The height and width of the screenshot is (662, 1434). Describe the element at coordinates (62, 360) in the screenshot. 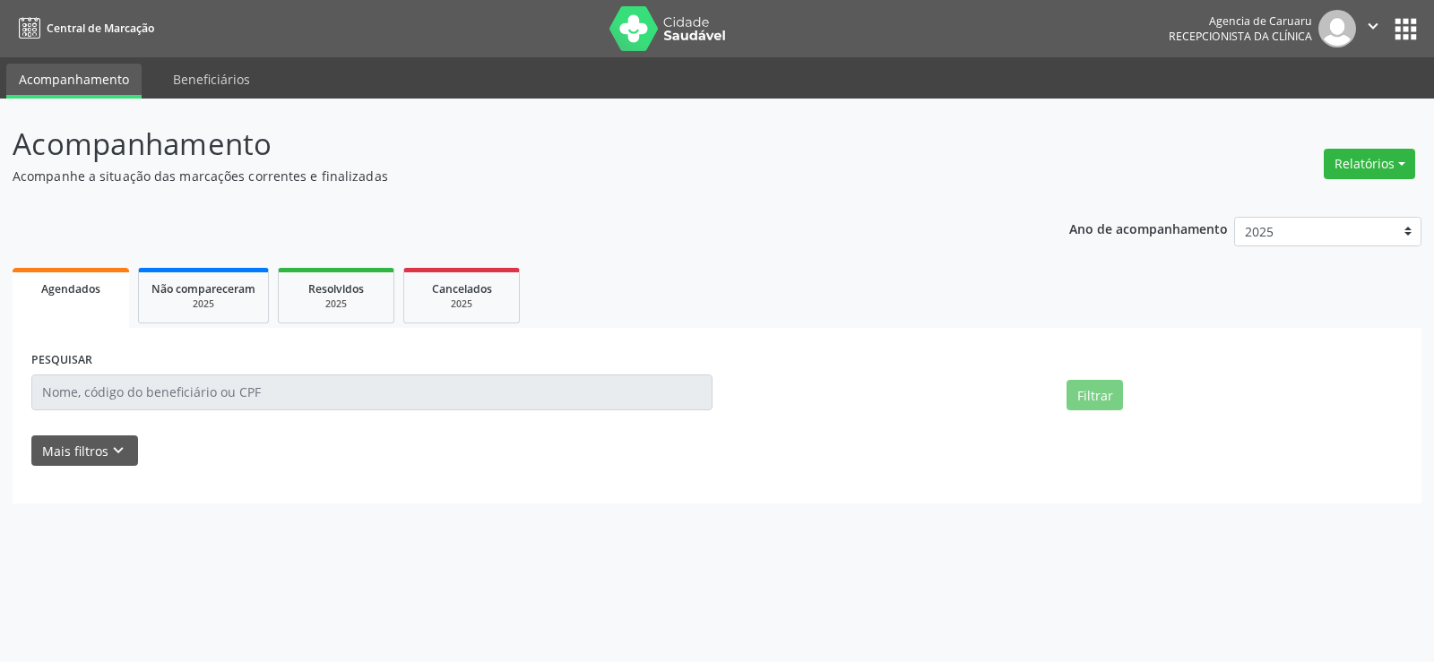

I see `label: PESQUISAR` at that location.